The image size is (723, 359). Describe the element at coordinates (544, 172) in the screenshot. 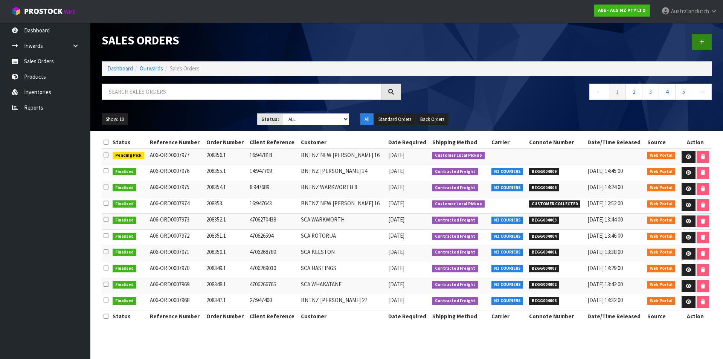

I see `span: BZGG004009` at that location.